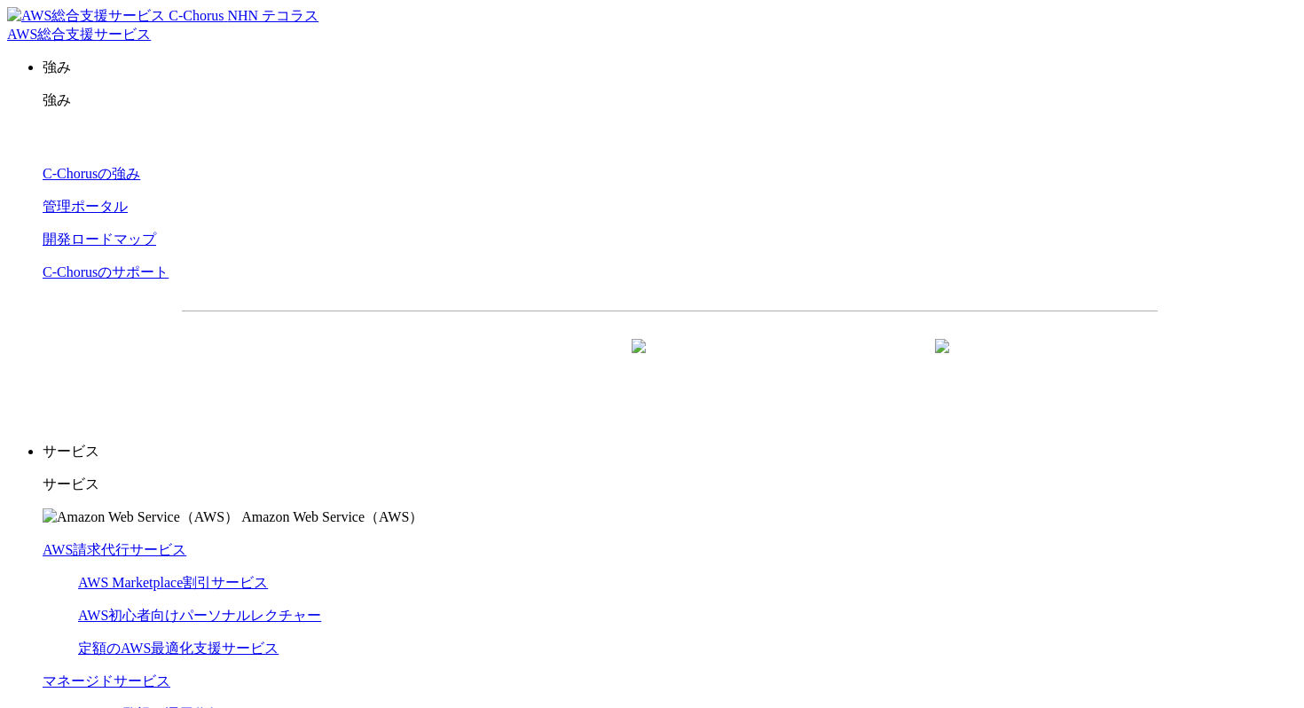  I want to click on span: Amazon Web Service（AWS）, so click(332, 516).